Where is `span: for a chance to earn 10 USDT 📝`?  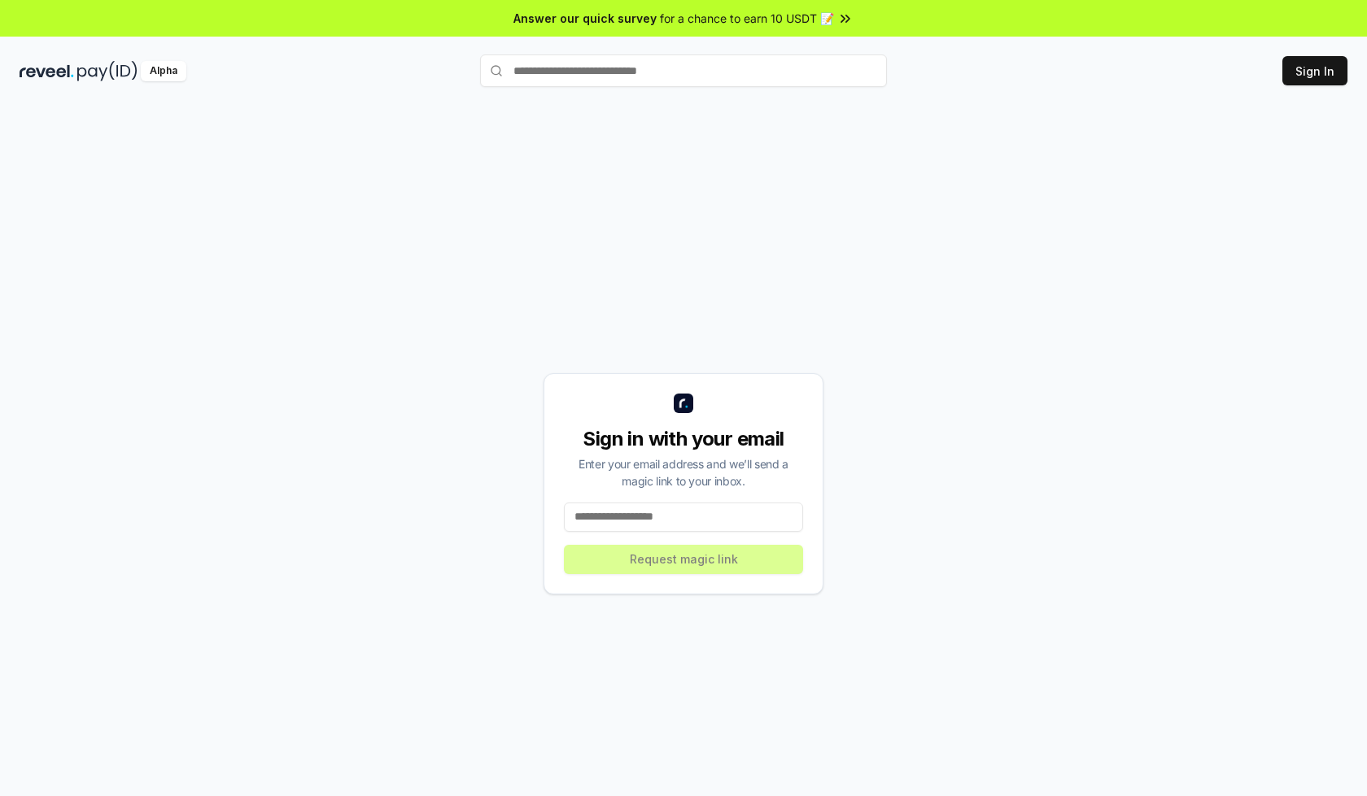 span: for a chance to earn 10 USDT 📝 is located at coordinates (747, 18).